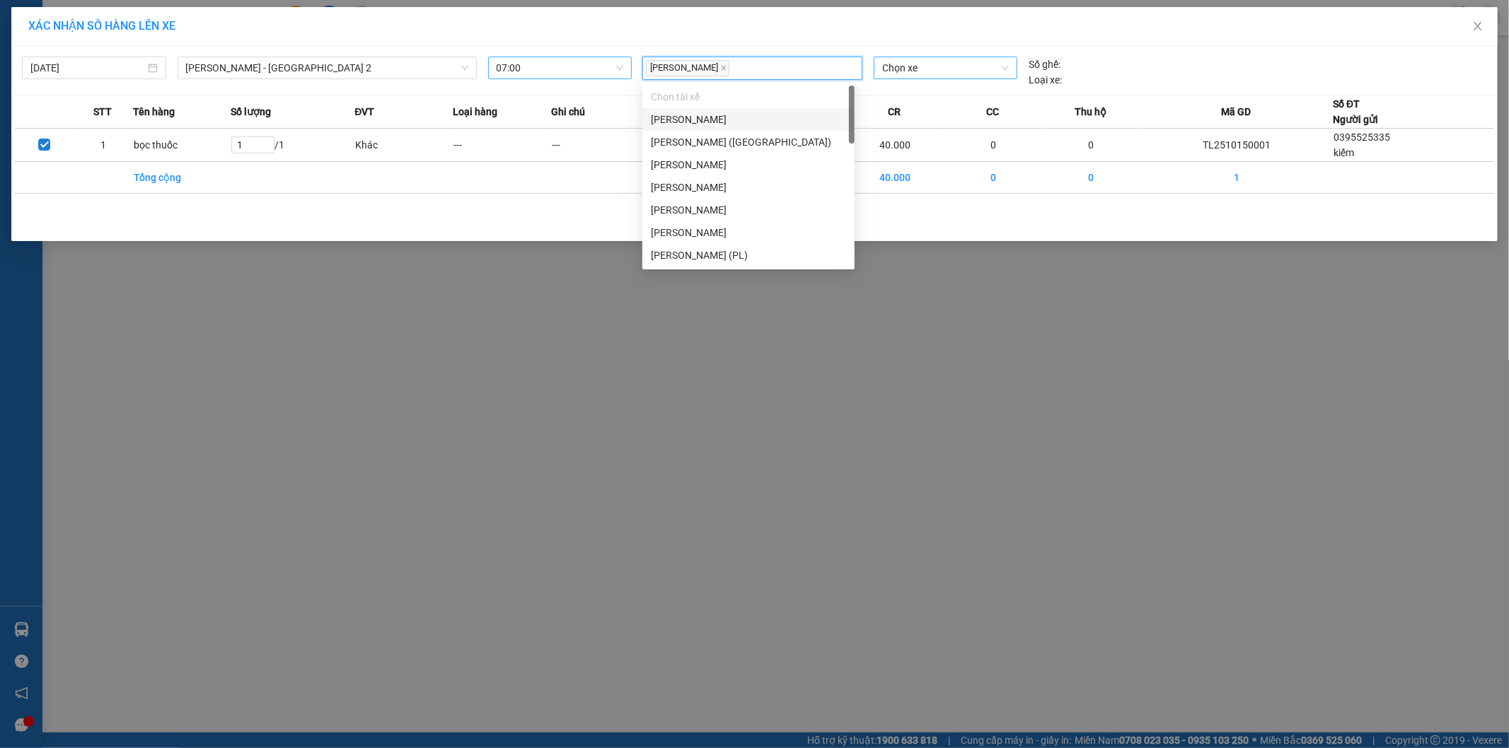 The width and height of the screenshot is (1509, 748). I want to click on div: Phạm Văn Chí, so click(748, 120).